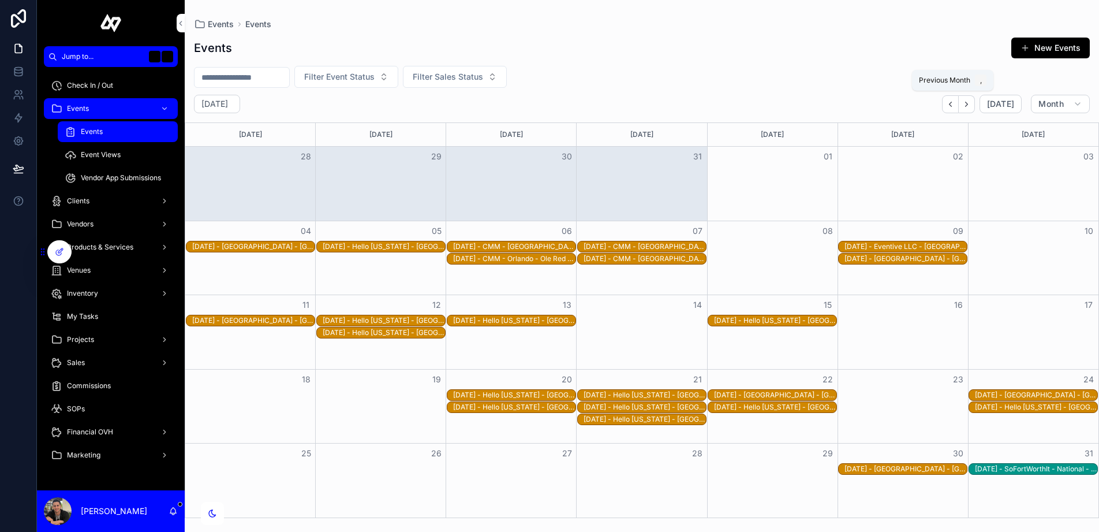 Image resolution: width=1099 pixels, height=532 pixels. Describe the element at coordinates (514, 407) in the screenshot. I see `div: 1/20/2026 - Hello Florida - Orlando - Signia by Hilton Orlando Bonnet Creek - rec8tNsGUWDW3H119` at that location.